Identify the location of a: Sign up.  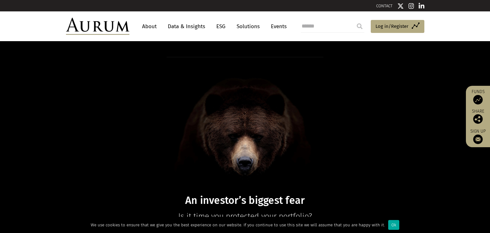
(478, 136).